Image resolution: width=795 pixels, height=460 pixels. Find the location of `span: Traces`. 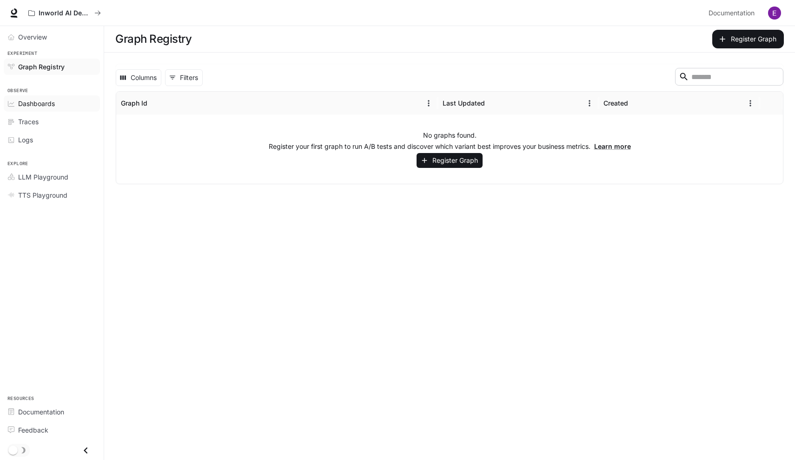

span: Traces is located at coordinates (28, 121).